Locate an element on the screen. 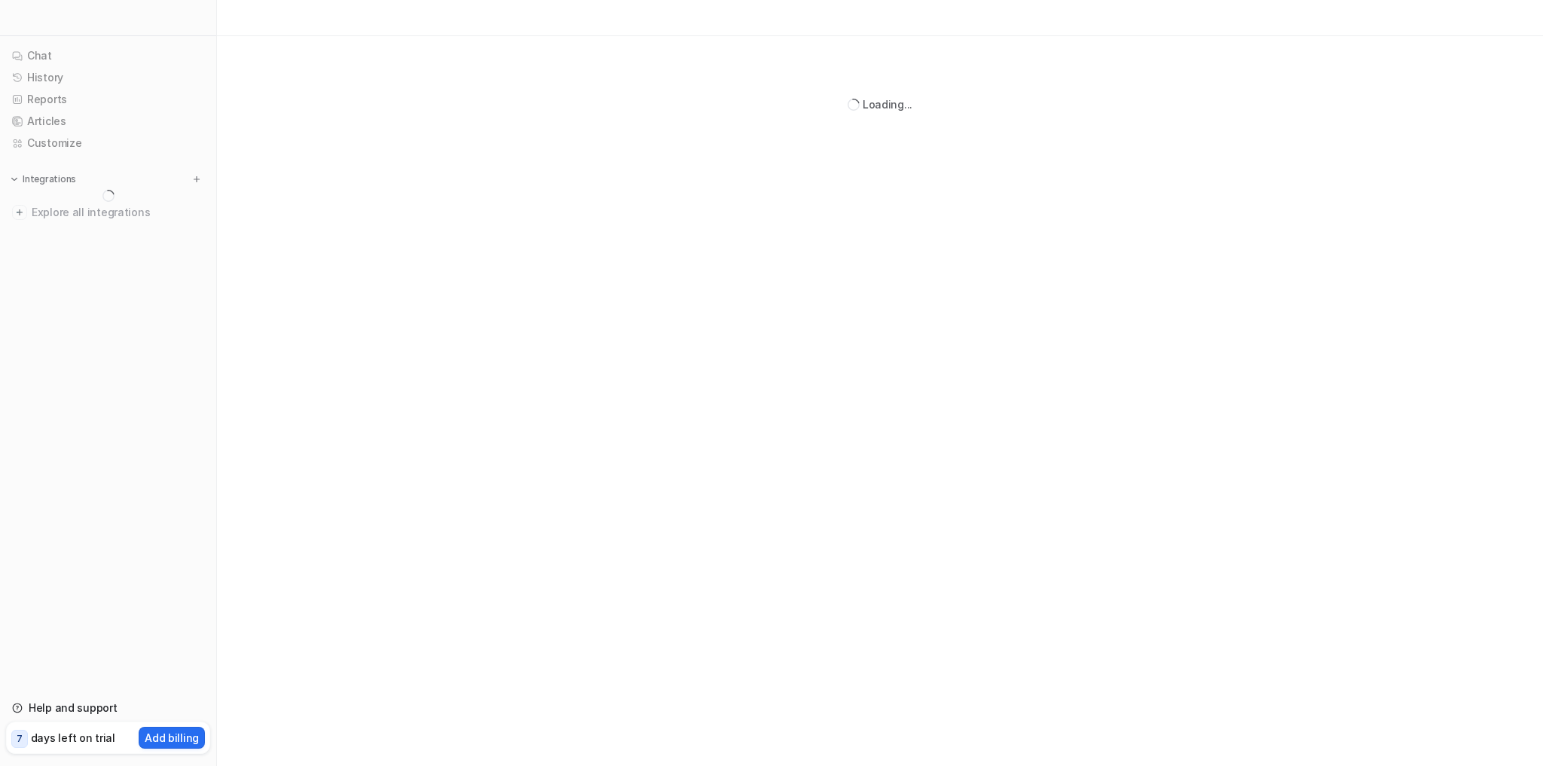  a: History is located at coordinates (108, 78).